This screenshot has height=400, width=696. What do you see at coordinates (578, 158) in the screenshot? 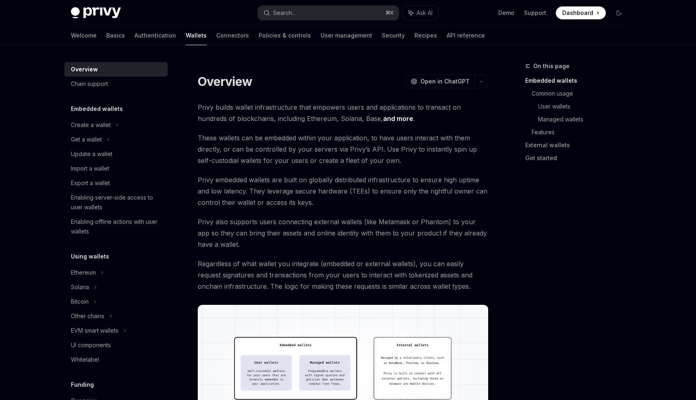
I see `a: Get started` at bounding box center [578, 158].